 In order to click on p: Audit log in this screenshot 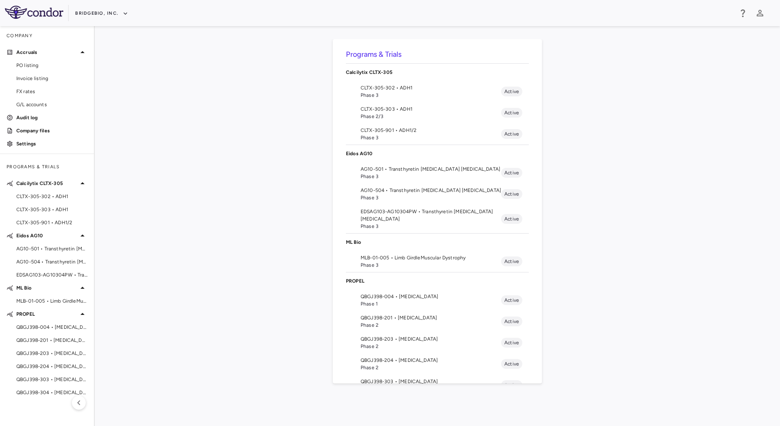, I will do `click(52, 118)`.